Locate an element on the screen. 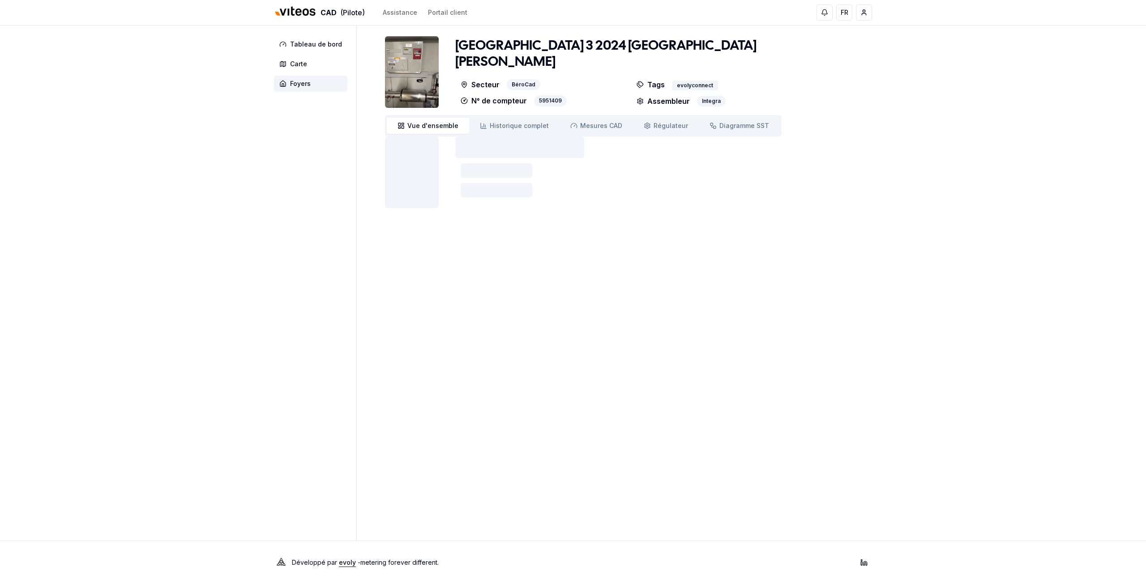 This screenshot has width=1146, height=584. div: evolyconnect is located at coordinates (695, 85).